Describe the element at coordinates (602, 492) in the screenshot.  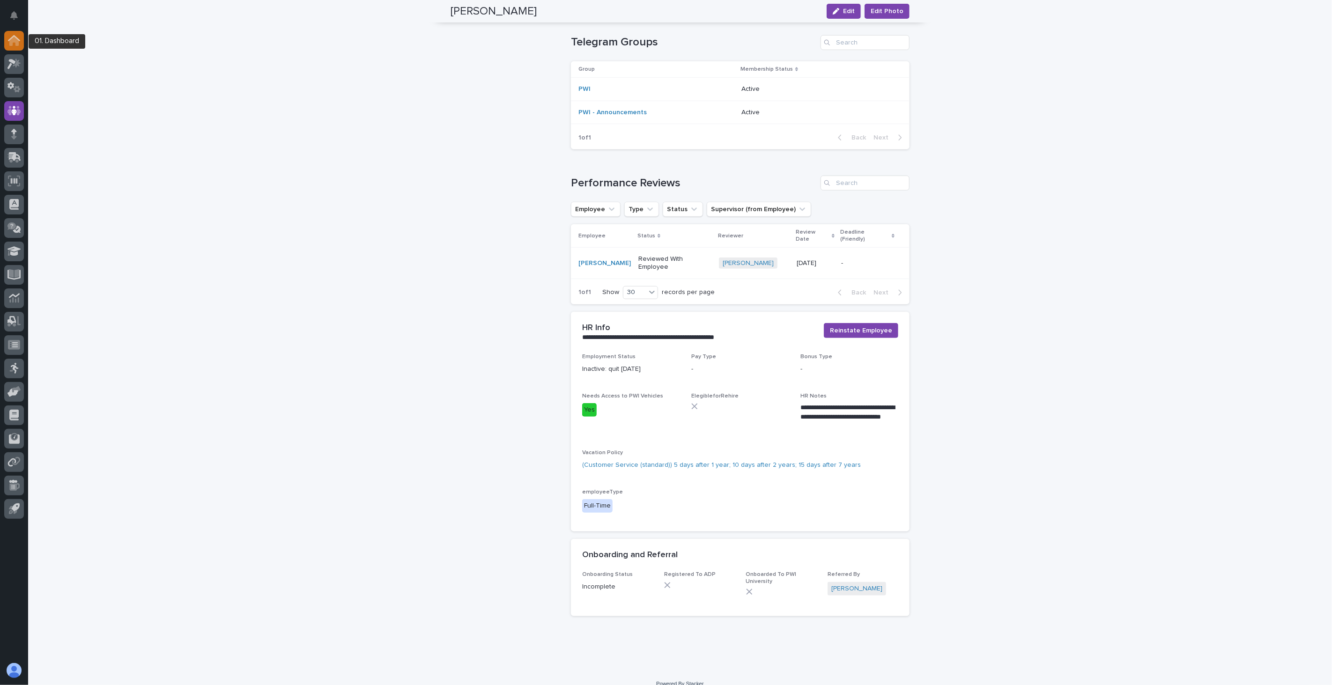
I see `span: employeeType` at that location.